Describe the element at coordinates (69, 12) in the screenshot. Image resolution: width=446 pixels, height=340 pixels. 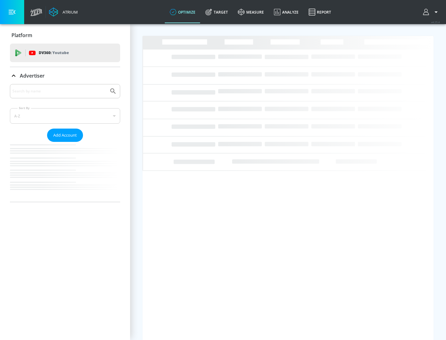
I see `div: Atrium` at that location.